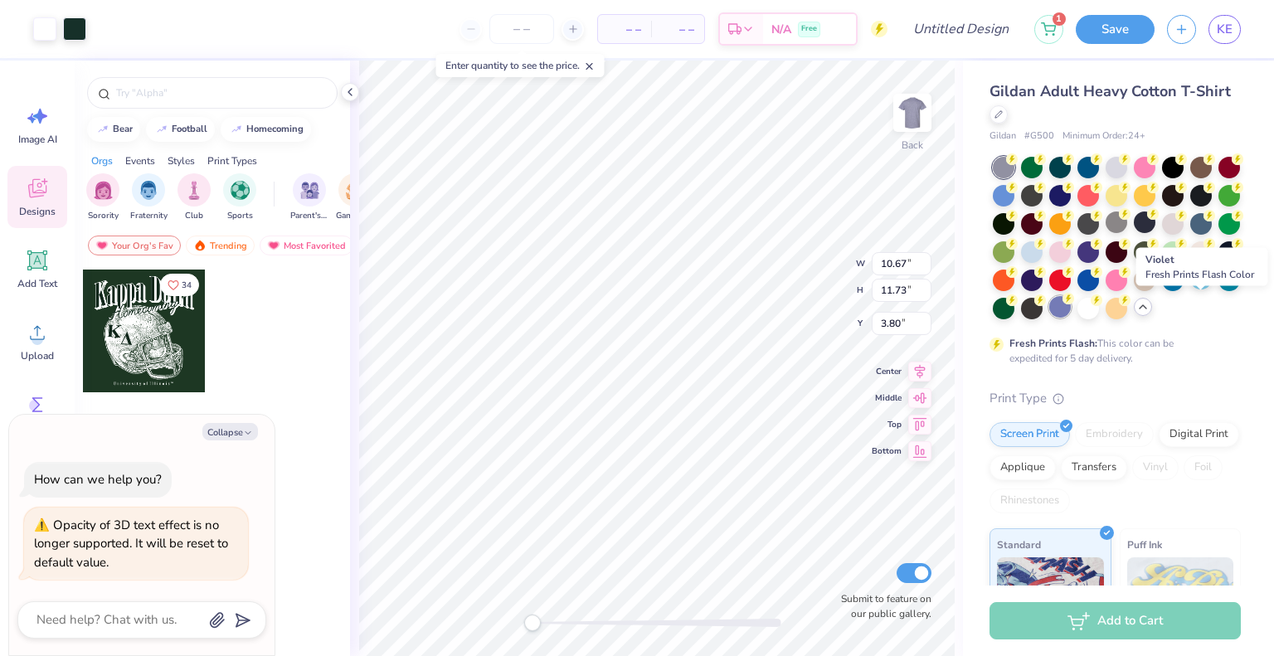 This screenshot has width=1274, height=656. What do you see at coordinates (912, 113) in the screenshot?
I see `img: Back` at bounding box center [912, 113].